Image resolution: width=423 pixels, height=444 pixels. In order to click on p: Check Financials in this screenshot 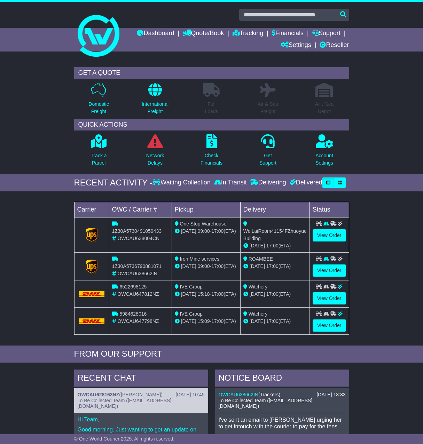, I will do `click(211, 159)`.